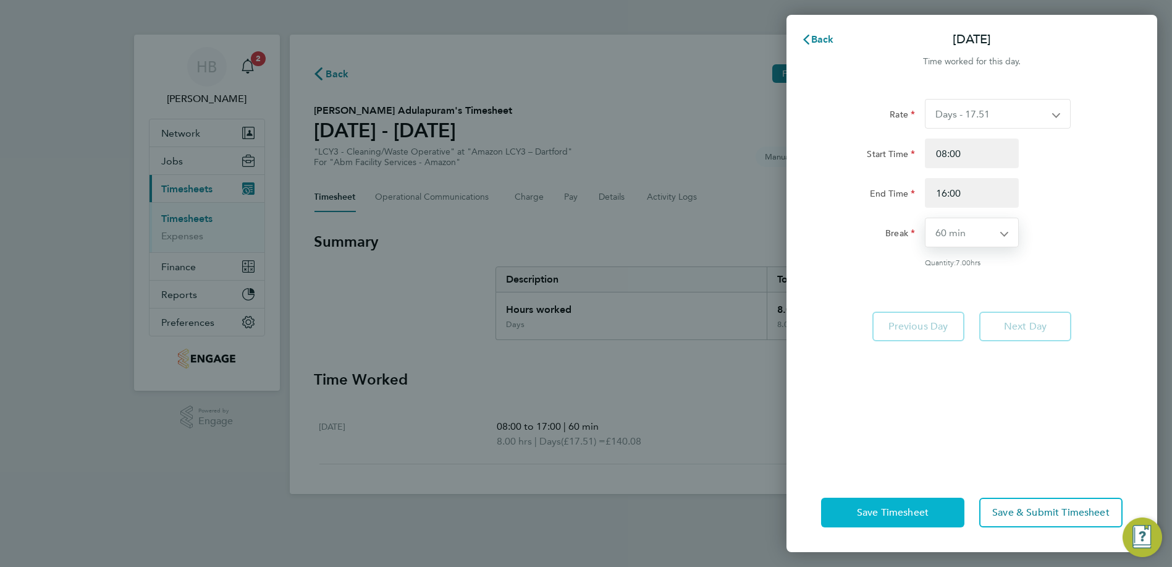 This screenshot has height=567, width=1172. I want to click on span: Save & Submit Timesheet, so click(1051, 512).